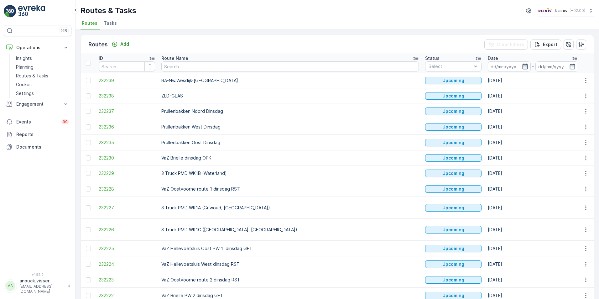 This screenshot has height=299, width=599. Describe the element at coordinates (127, 230) in the screenshot. I see `a: 232226` at that location.